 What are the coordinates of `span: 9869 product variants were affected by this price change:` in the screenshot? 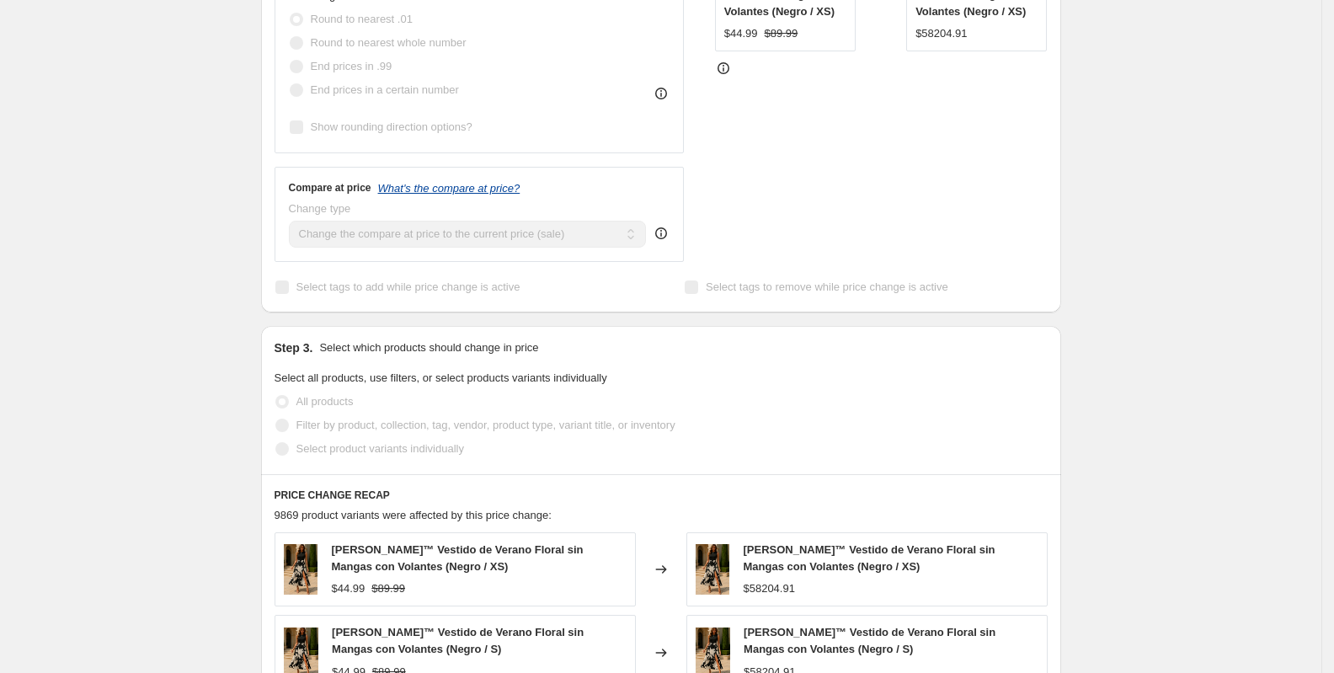 It's located at (413, 514).